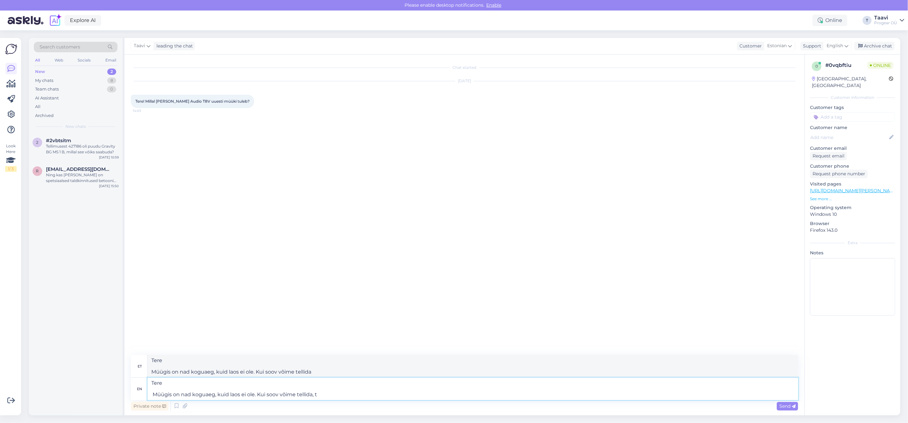  I want to click on div: Web, so click(59, 60).